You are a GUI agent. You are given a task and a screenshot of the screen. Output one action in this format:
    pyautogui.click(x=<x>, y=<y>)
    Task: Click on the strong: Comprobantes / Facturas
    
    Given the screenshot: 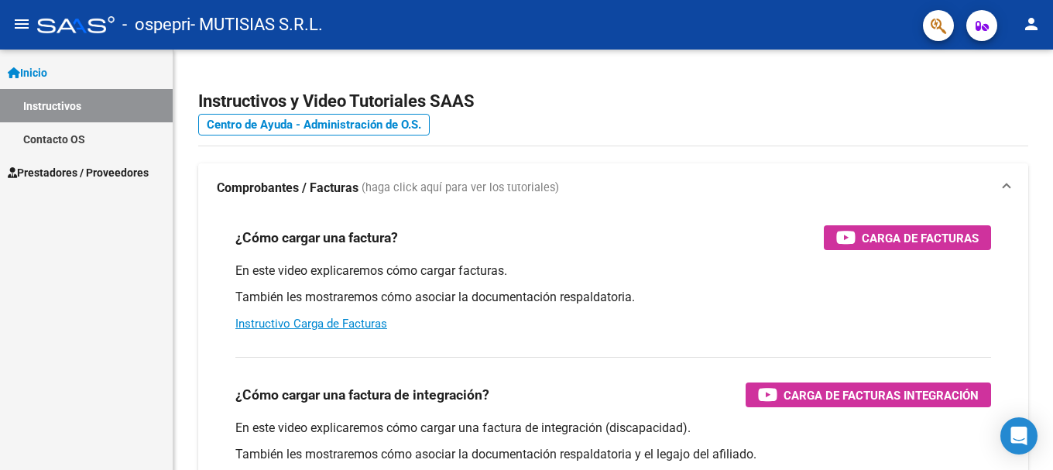 What is the action you would take?
    pyautogui.click(x=287, y=188)
    